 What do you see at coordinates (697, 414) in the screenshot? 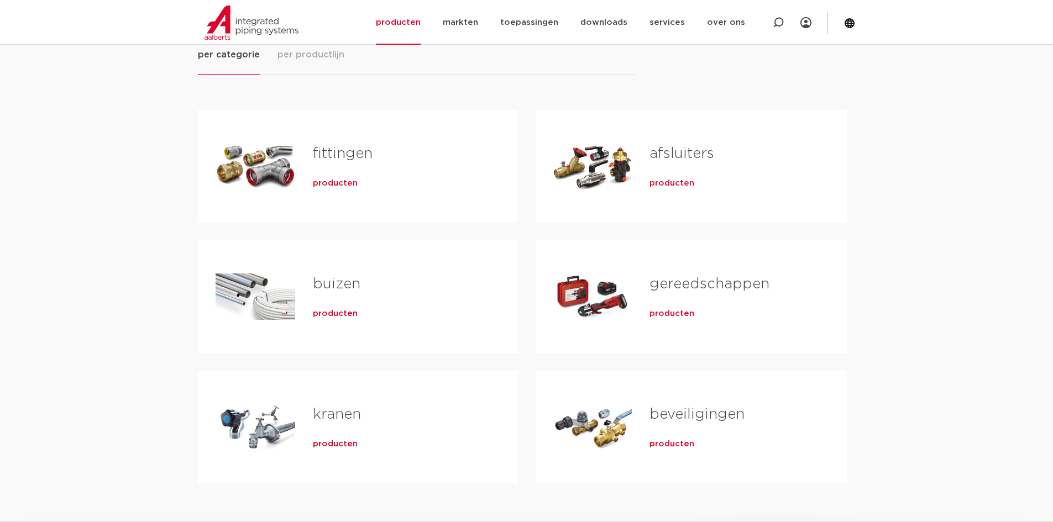
I see `a: beveiligingen` at bounding box center [697, 414].